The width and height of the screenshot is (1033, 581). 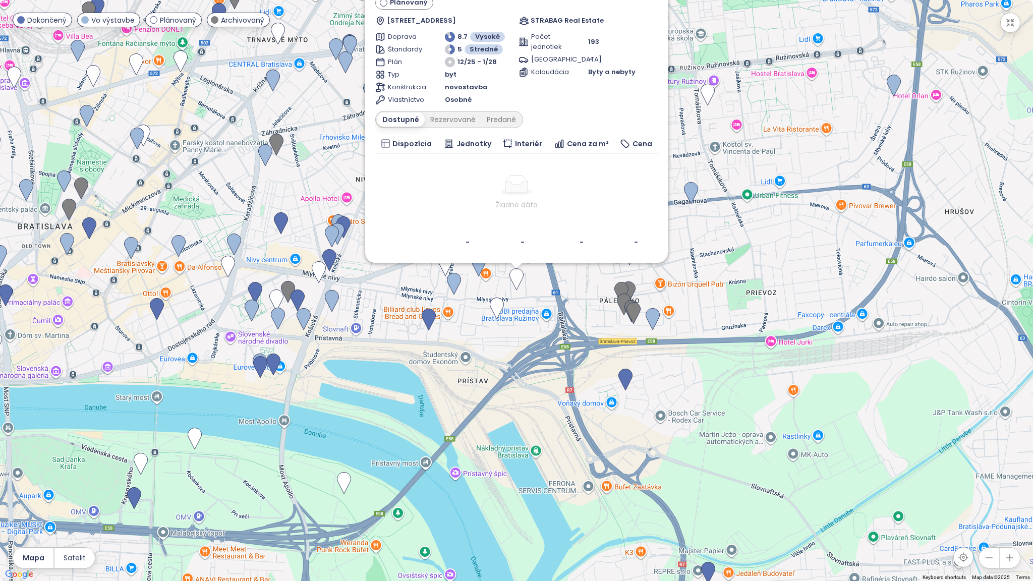 What do you see at coordinates (33, 558) in the screenshot?
I see `span: Mapa` at bounding box center [33, 558].